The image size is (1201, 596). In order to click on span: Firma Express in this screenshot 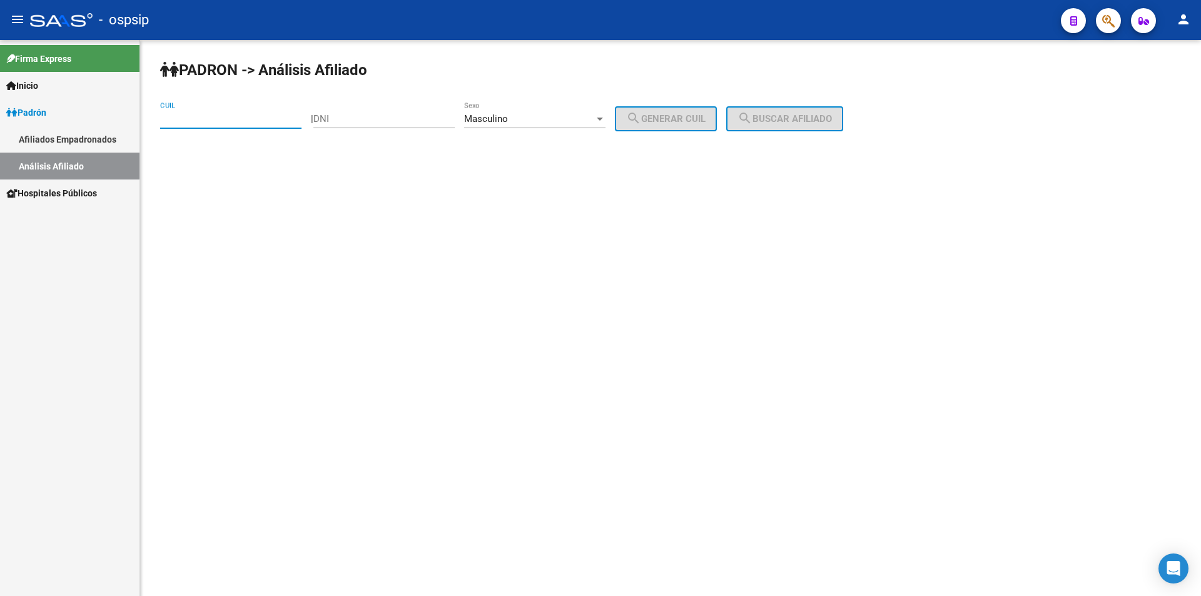, I will do `click(39, 59)`.